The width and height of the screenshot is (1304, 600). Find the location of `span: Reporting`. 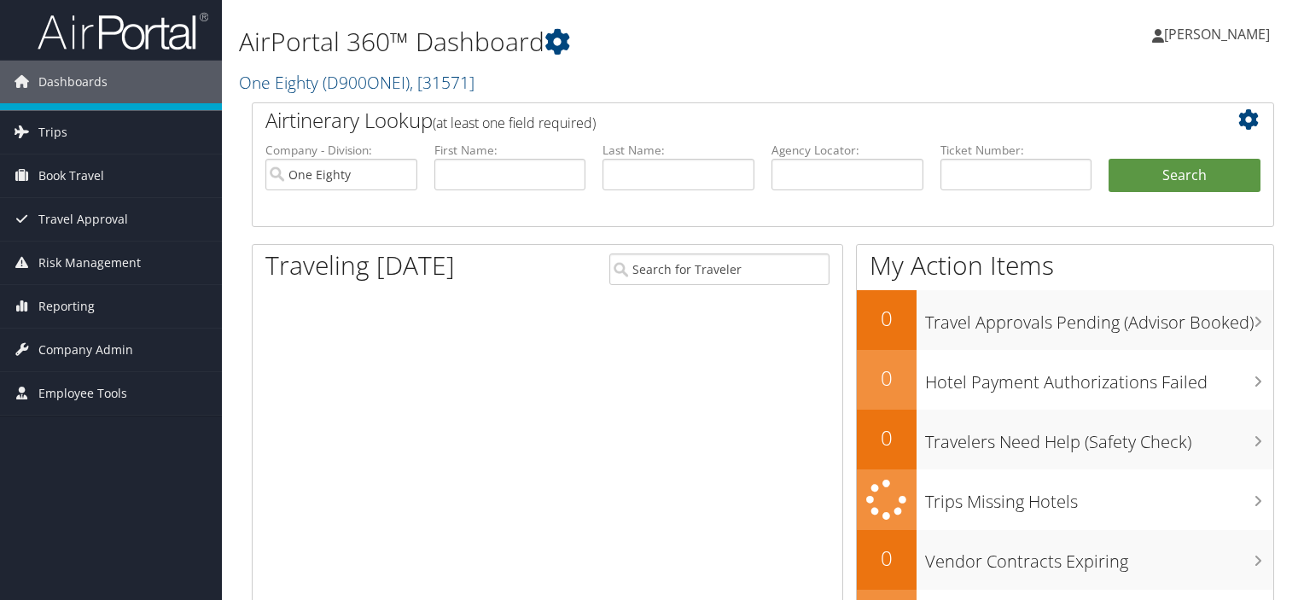

span: Reporting is located at coordinates (67, 306).